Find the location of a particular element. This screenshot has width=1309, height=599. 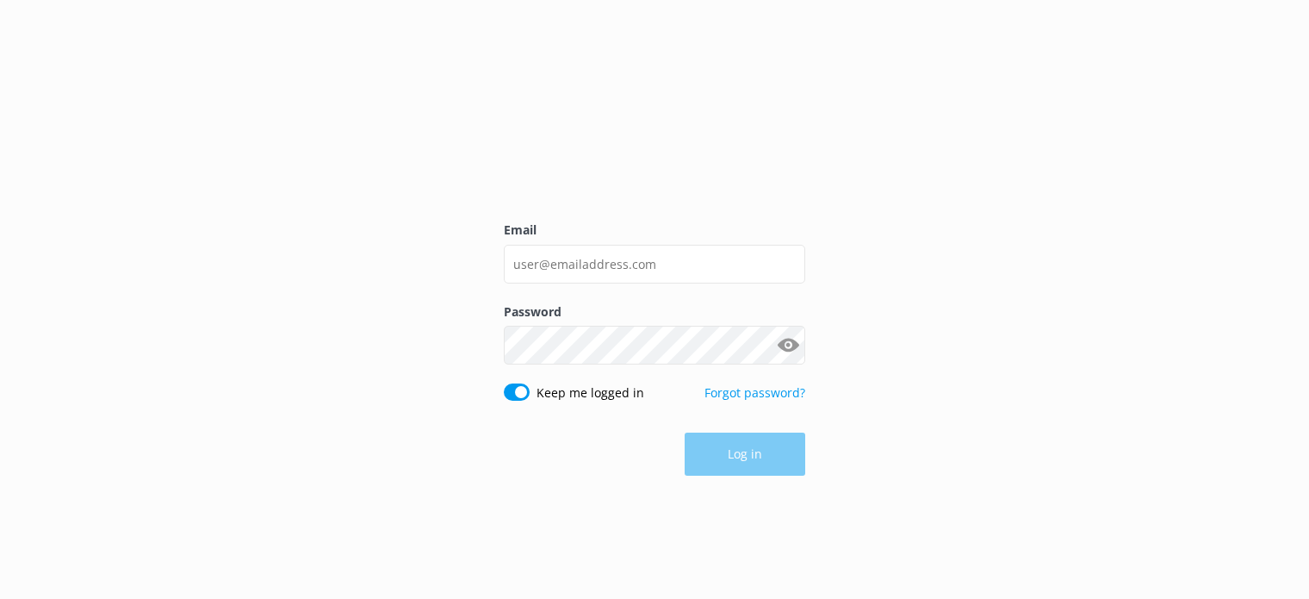

label: Email is located at coordinates (655, 230).